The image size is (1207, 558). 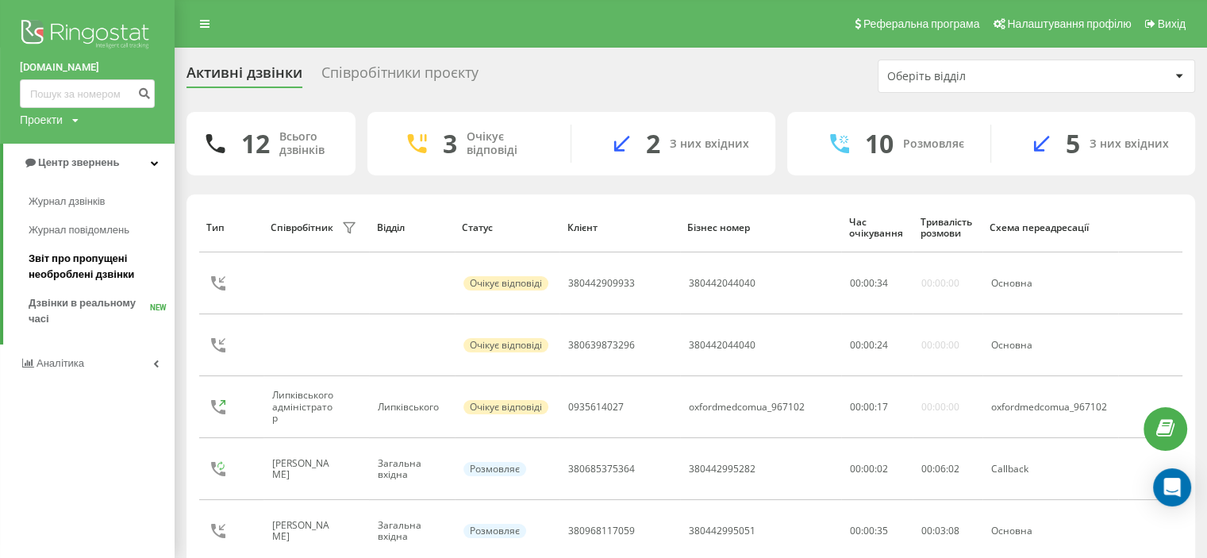 What do you see at coordinates (79, 162) in the screenshot?
I see `span: Центр звернень` at bounding box center [79, 162].